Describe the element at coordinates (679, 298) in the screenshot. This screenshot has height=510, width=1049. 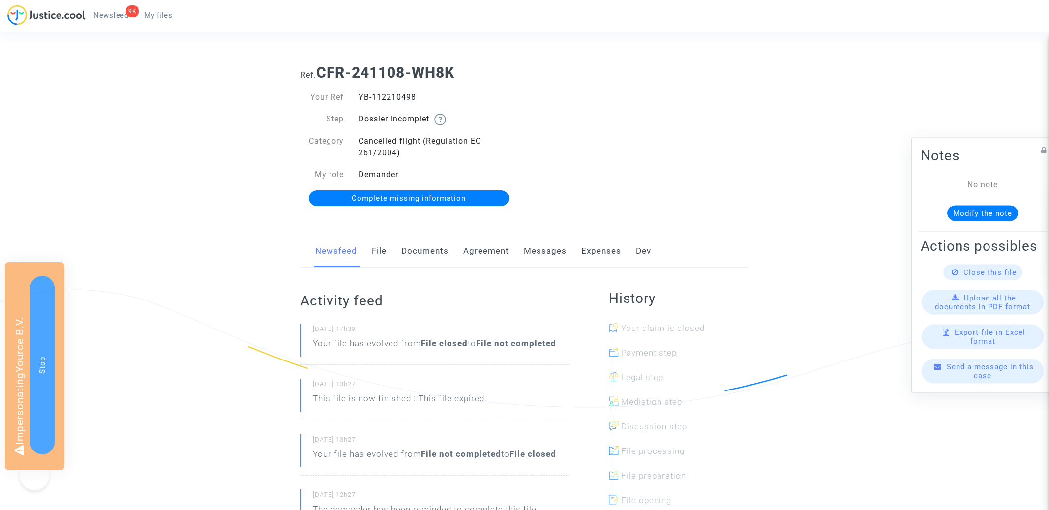
I see `h2: History` at that location.